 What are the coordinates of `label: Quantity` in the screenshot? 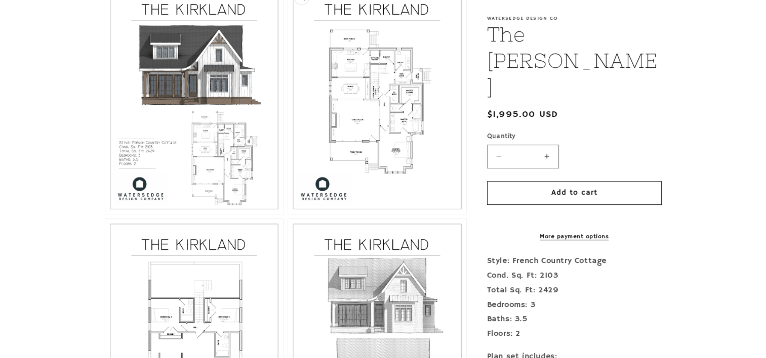 It's located at (574, 137).